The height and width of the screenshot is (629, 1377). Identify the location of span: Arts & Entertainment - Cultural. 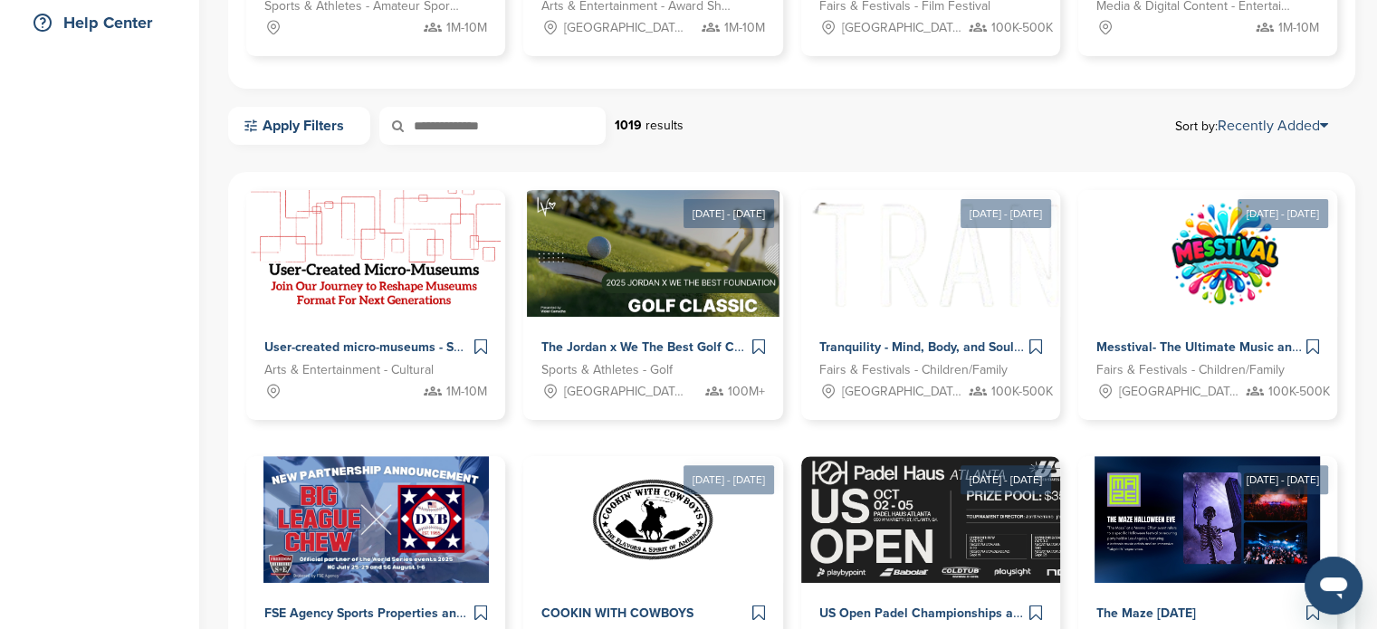
(349, 370).